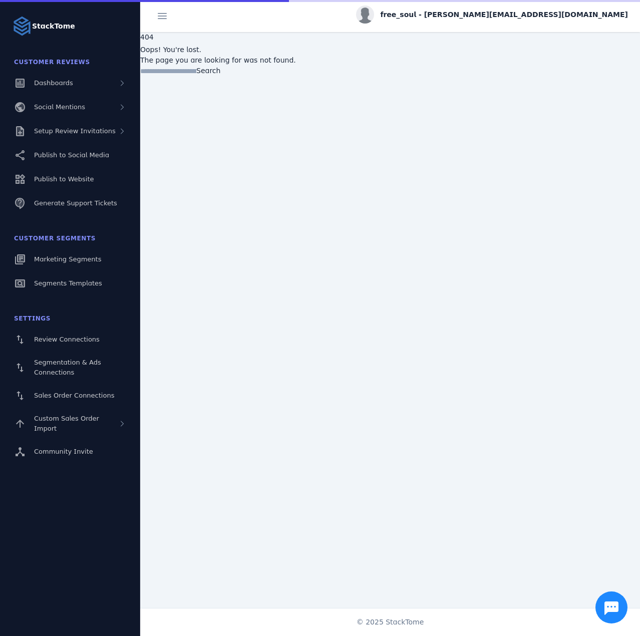 The width and height of the screenshot is (640, 636). What do you see at coordinates (70, 260) in the screenshot?
I see `a: Marketing Segments` at bounding box center [70, 260].